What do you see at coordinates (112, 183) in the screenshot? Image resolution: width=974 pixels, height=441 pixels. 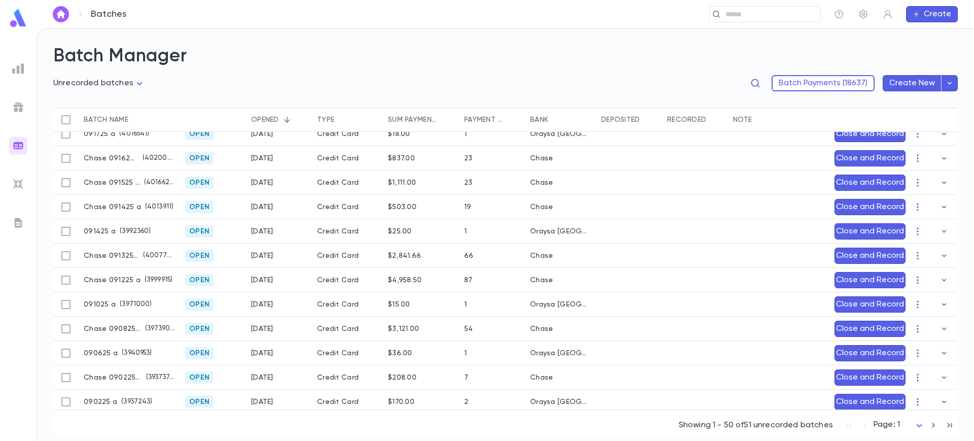 I see `p: Chase 091525 a` at bounding box center [112, 183].